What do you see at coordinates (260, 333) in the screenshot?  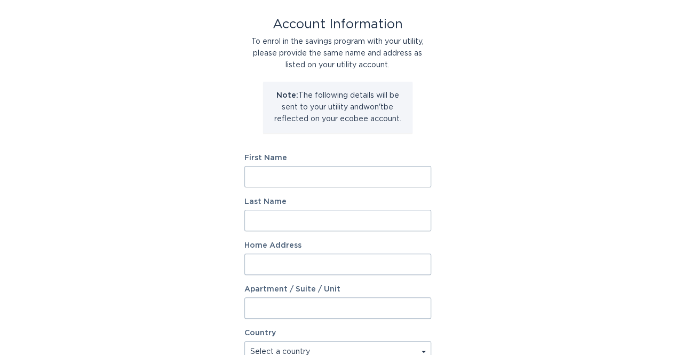 I see `label: Country` at bounding box center [260, 333].